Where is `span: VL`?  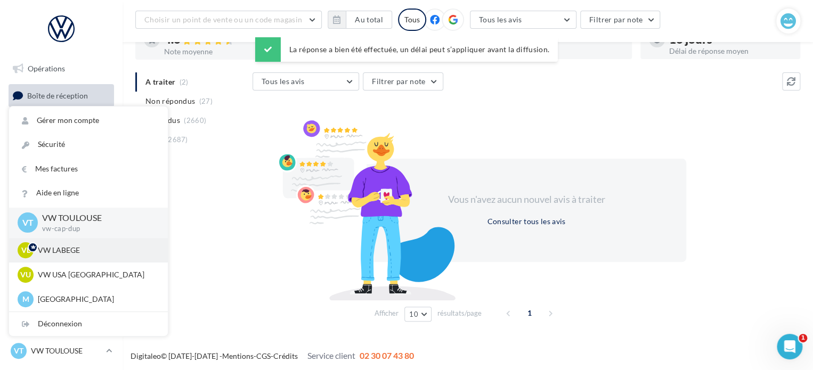 span: VL is located at coordinates (26, 250).